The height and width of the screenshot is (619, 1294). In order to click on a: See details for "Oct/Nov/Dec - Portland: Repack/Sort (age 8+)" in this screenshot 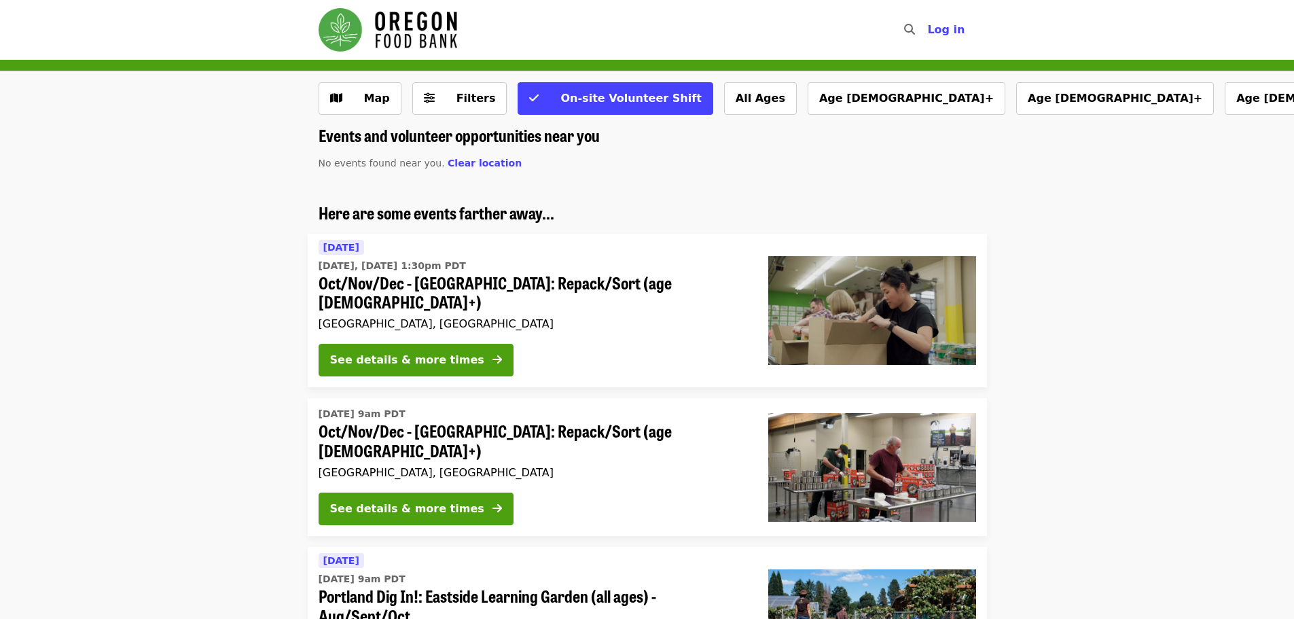, I will do `click(647, 310)`.